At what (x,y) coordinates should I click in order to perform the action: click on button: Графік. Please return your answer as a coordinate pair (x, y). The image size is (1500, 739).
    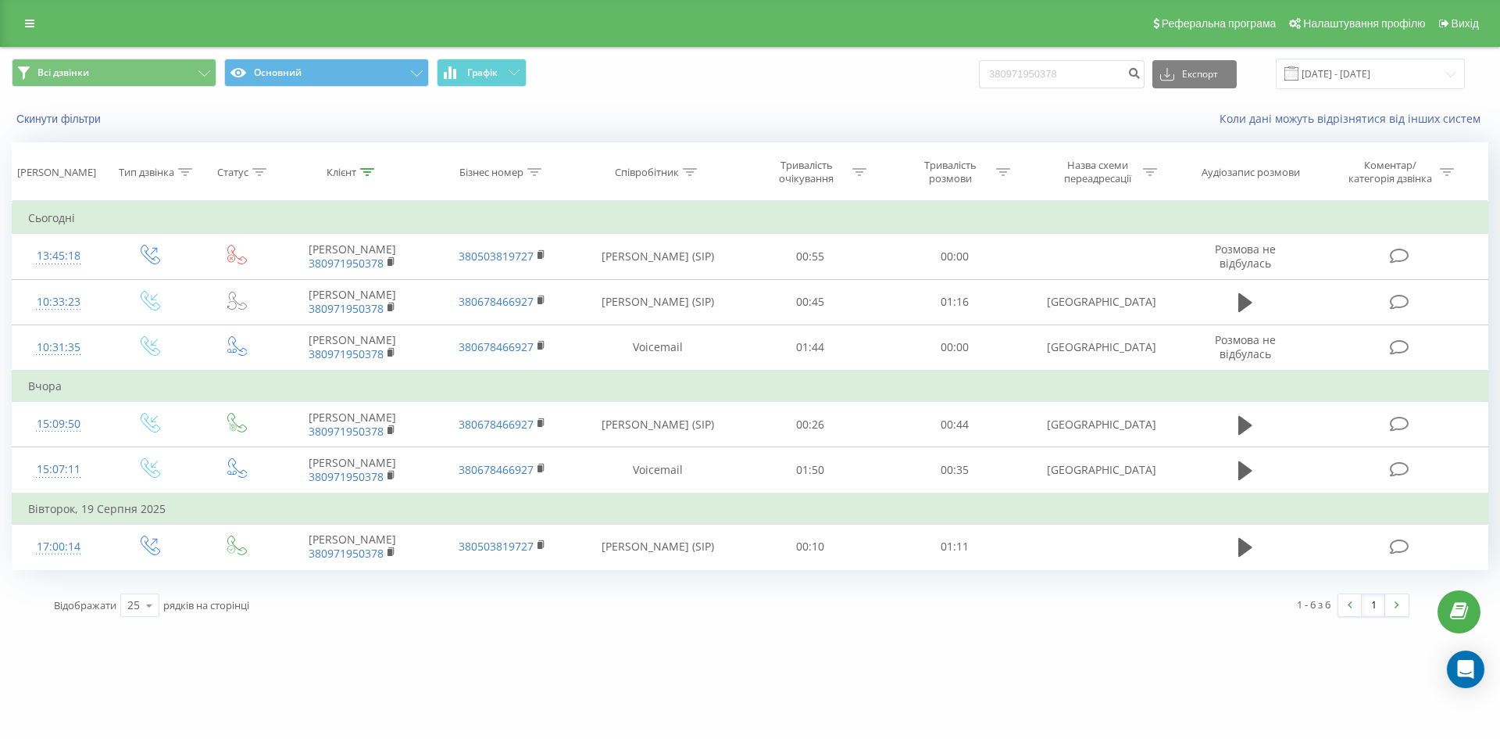
    Looking at the image, I should click on (481, 73).